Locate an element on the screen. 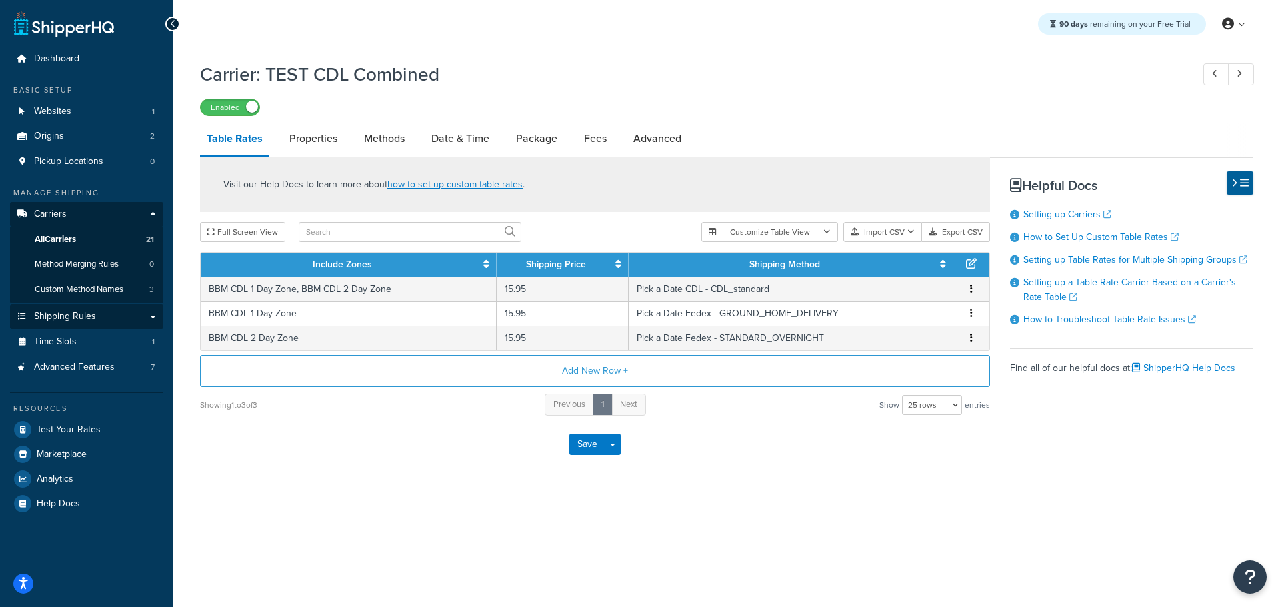 The width and height of the screenshot is (1280, 607). span: Pickup Locations is located at coordinates (69, 161).